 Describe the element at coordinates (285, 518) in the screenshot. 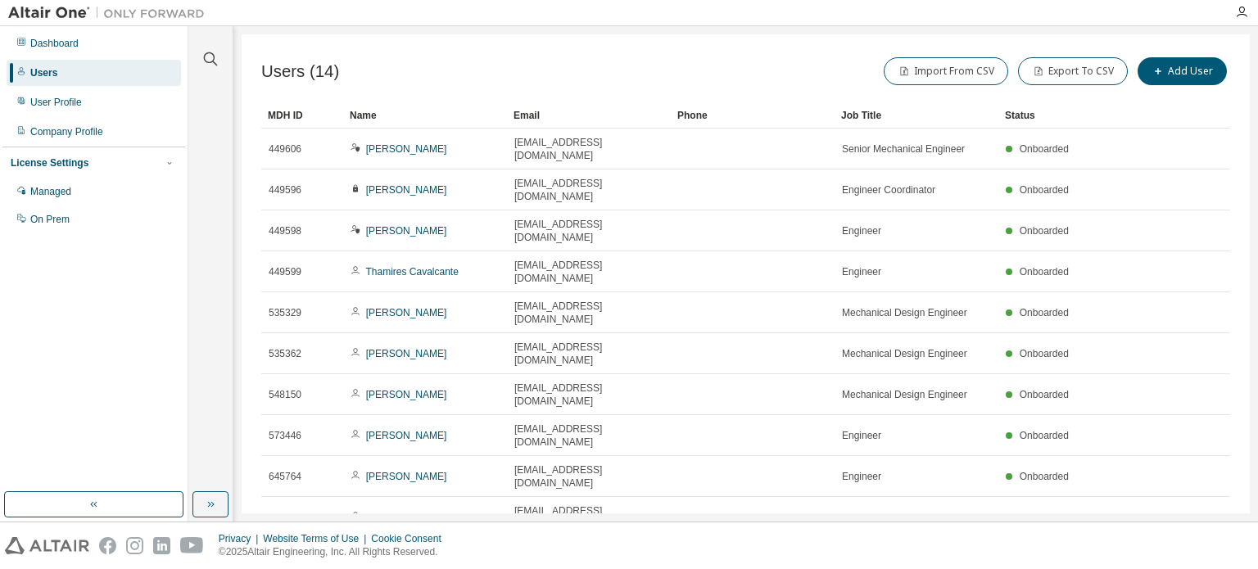

I see `span: 648487` at that location.